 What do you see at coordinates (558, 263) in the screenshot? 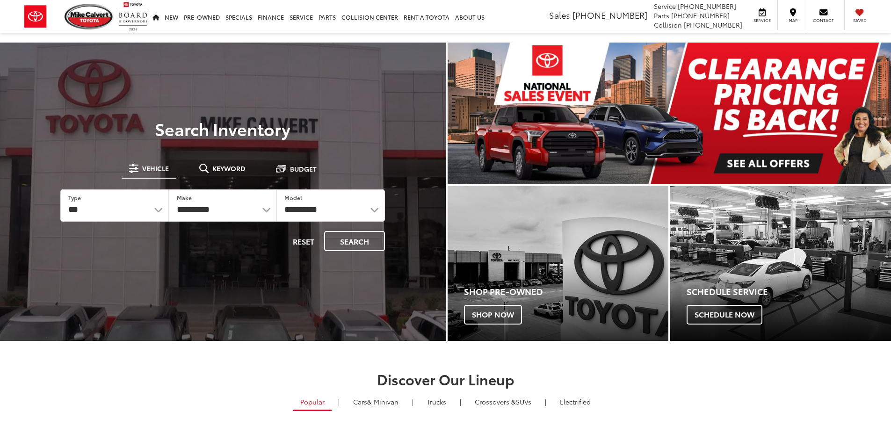
I see `a: Shop Pre-Owned Shop Now` at bounding box center [558, 263].